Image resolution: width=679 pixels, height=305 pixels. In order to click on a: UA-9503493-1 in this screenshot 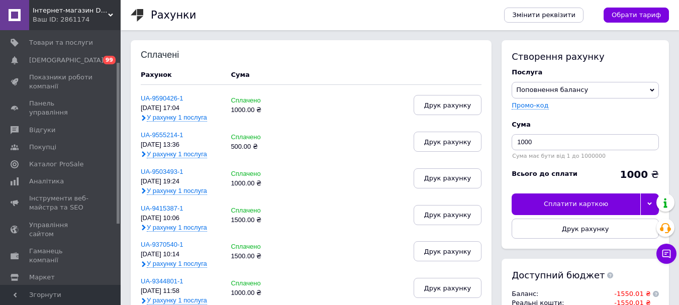, I will do `click(162, 171)`.